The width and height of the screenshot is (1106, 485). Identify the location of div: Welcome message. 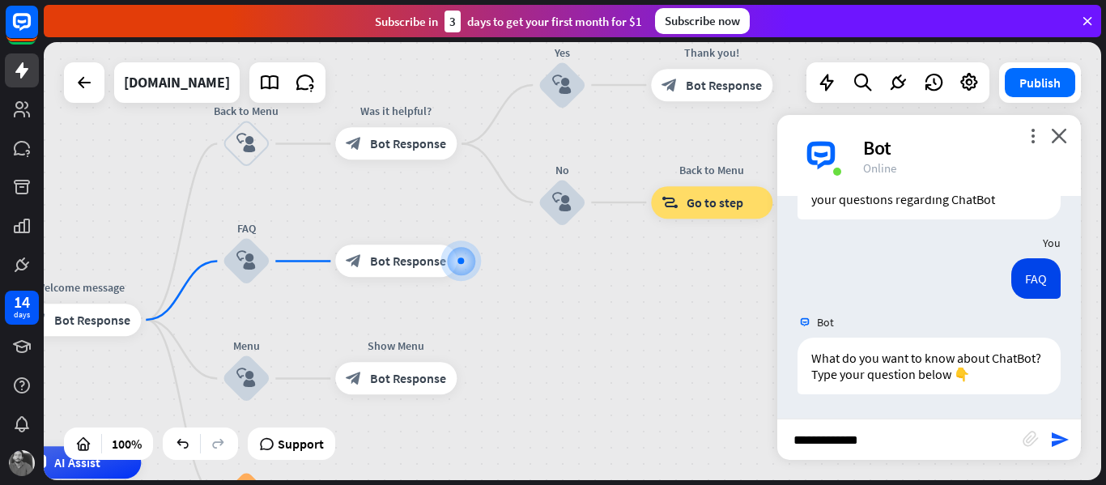
(80, 287).